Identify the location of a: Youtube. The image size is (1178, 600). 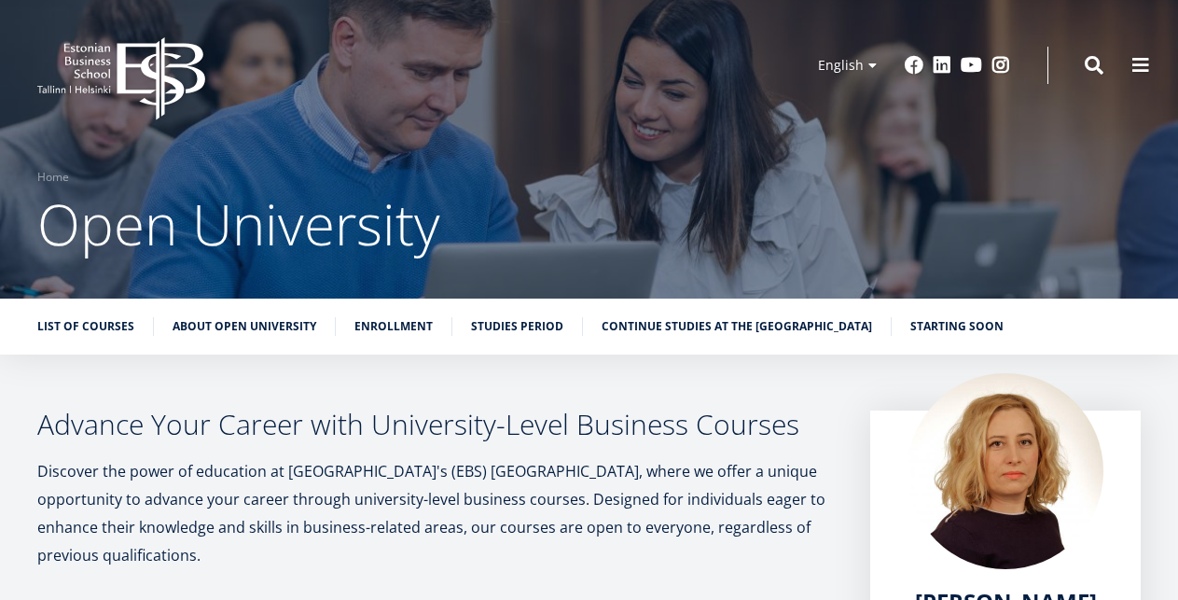
(971, 65).